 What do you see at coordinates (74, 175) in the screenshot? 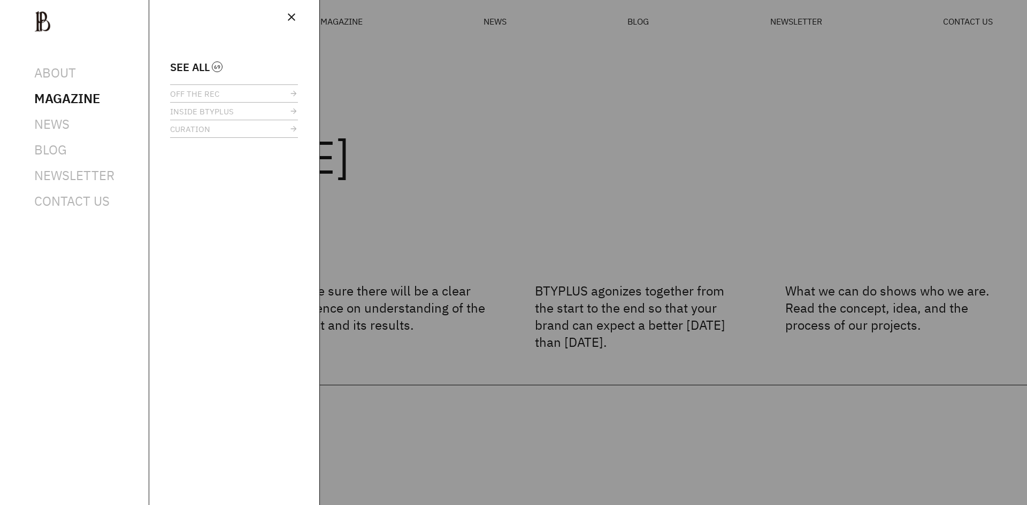
I see `span: NEWSLETTER` at bounding box center [74, 175].